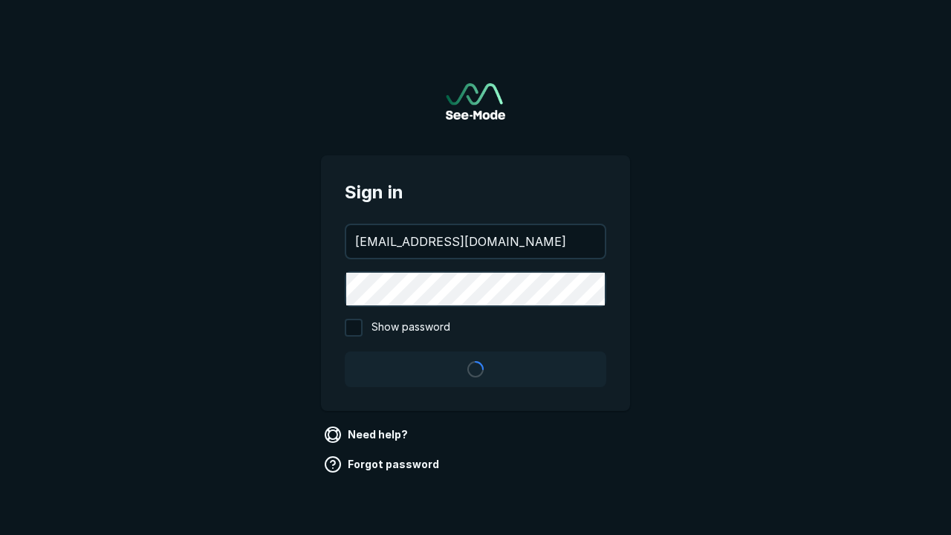  What do you see at coordinates (411, 328) in the screenshot?
I see `span: Show password` at bounding box center [411, 328].